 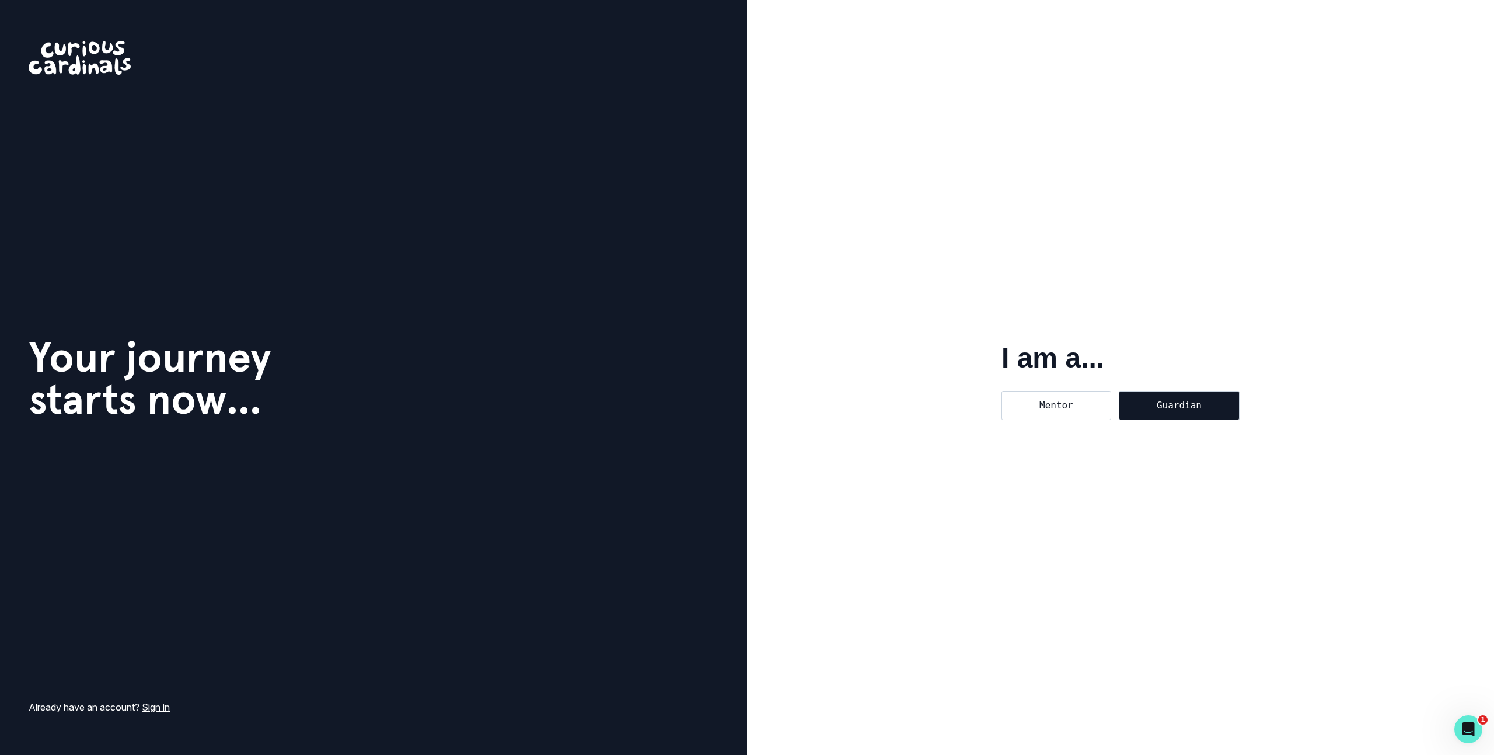 I want to click on h2: I am a..., so click(x=1121, y=358).